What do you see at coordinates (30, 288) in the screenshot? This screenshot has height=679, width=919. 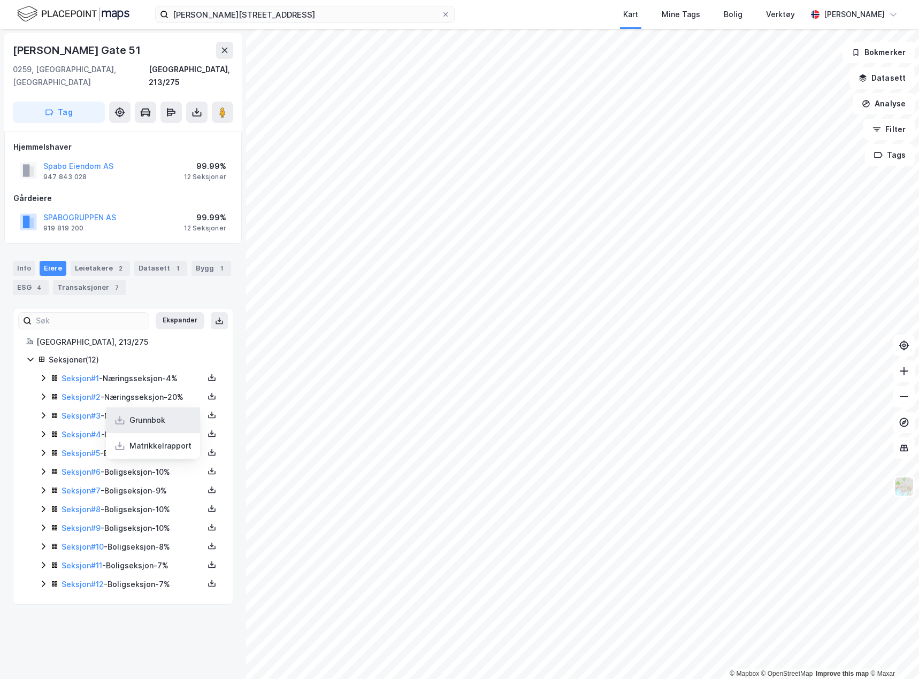 I see `div: ESG` at bounding box center [30, 288].